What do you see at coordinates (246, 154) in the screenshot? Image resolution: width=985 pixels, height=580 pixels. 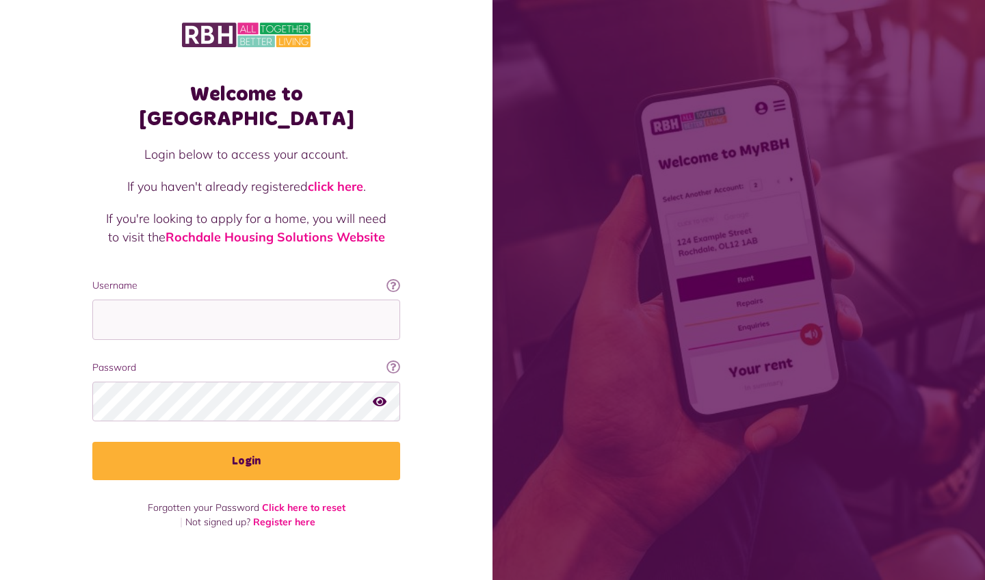 I see `p: Login below to access your account.` at bounding box center [246, 154].